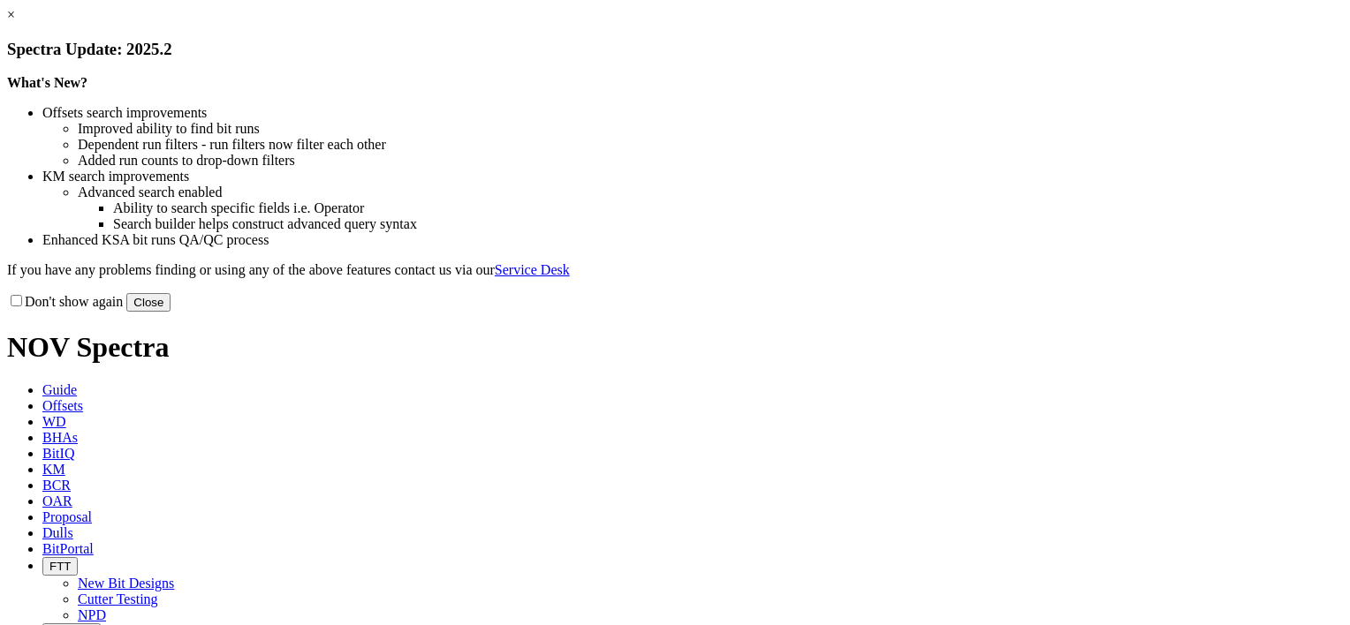  I want to click on a: Service Desk, so click(532, 269).